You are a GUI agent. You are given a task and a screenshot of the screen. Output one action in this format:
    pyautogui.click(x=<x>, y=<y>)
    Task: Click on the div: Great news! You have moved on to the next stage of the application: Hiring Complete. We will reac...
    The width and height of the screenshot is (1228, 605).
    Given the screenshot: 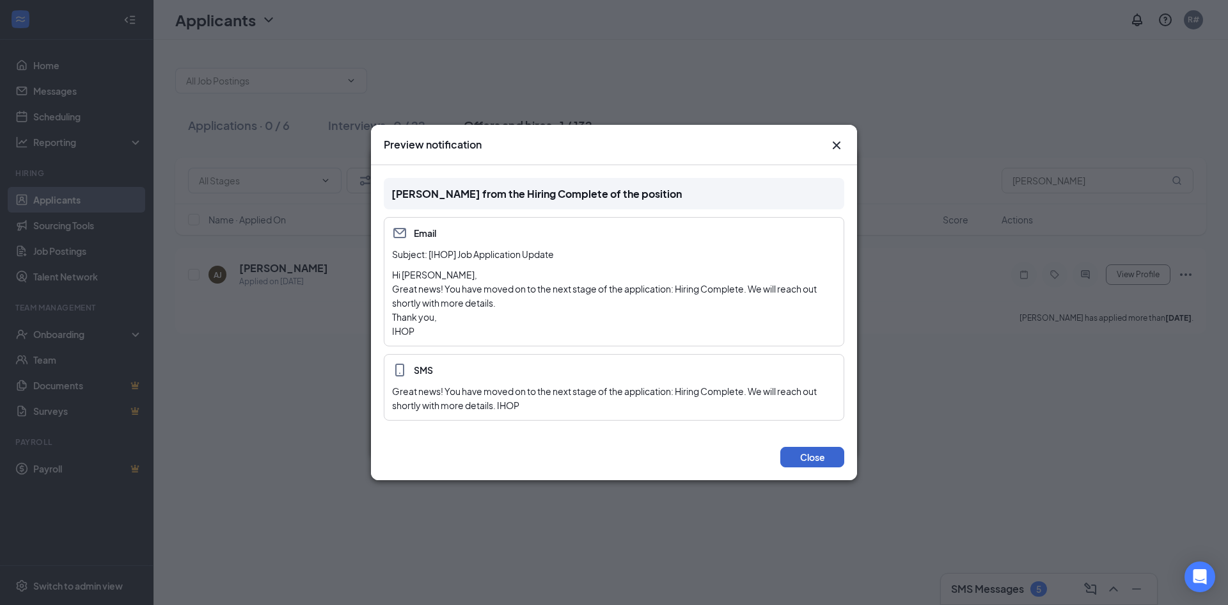 What is the action you would take?
    pyautogui.click(x=614, y=398)
    